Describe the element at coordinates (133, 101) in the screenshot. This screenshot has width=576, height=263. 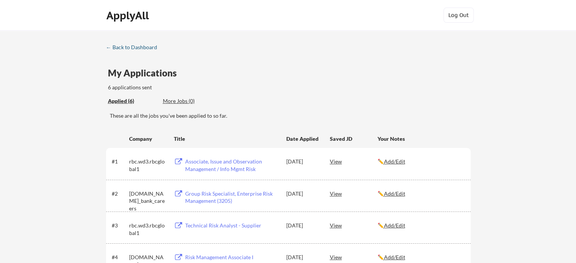
I see `div: Applied (6)` at that location.